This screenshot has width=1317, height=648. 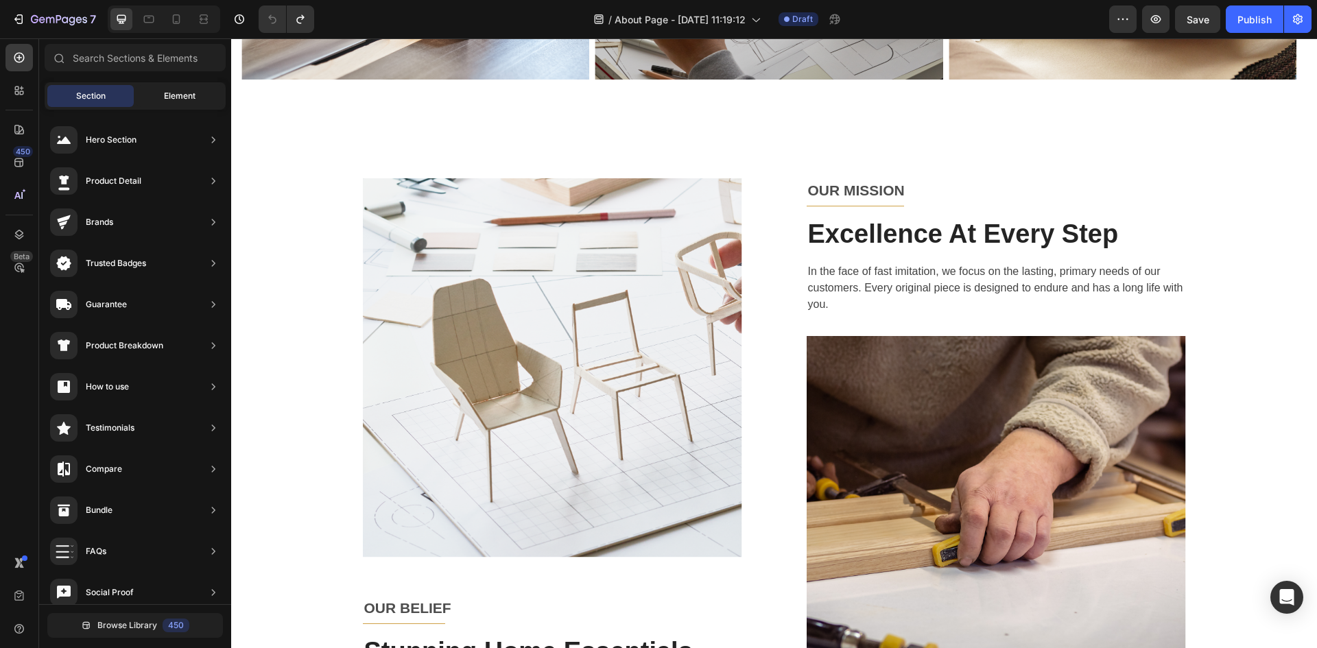 What do you see at coordinates (286, 19) in the screenshot?
I see `div: Undo/Redo` at bounding box center [286, 19].